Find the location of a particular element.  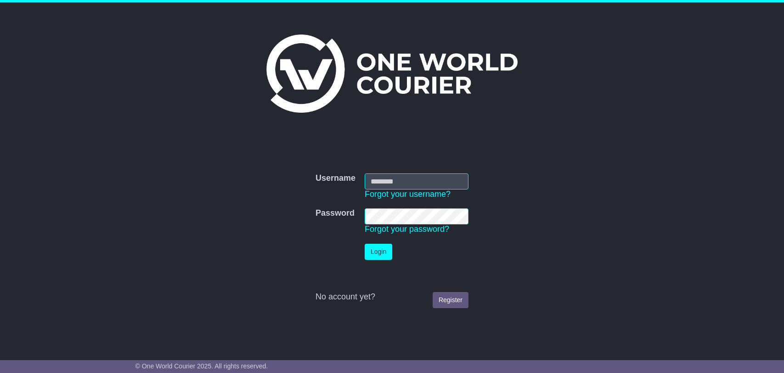

a: Forgot your password? is located at coordinates (407, 229).